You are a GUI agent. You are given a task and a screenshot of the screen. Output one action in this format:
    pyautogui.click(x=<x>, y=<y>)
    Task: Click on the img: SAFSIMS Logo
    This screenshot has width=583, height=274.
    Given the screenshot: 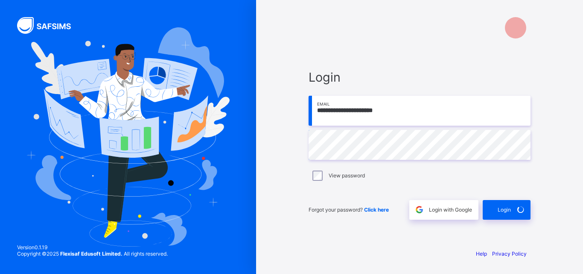 What is the action you would take?
    pyautogui.click(x=49, y=25)
    